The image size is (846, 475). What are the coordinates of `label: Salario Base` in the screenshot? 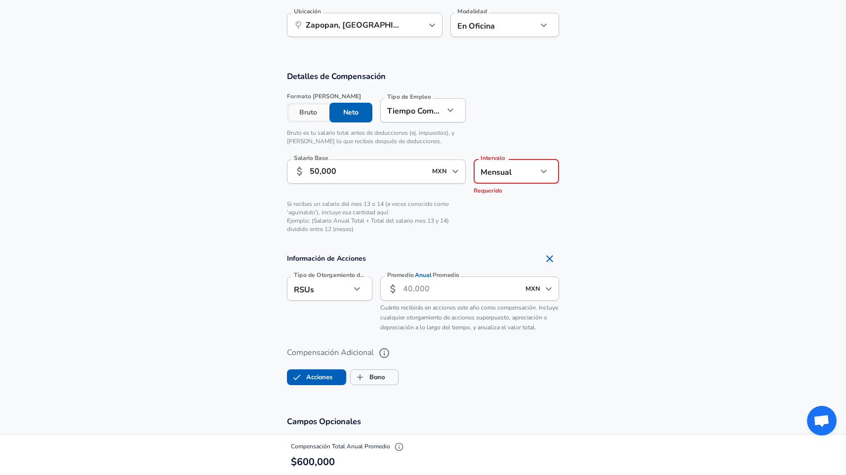 It's located at (311, 158).